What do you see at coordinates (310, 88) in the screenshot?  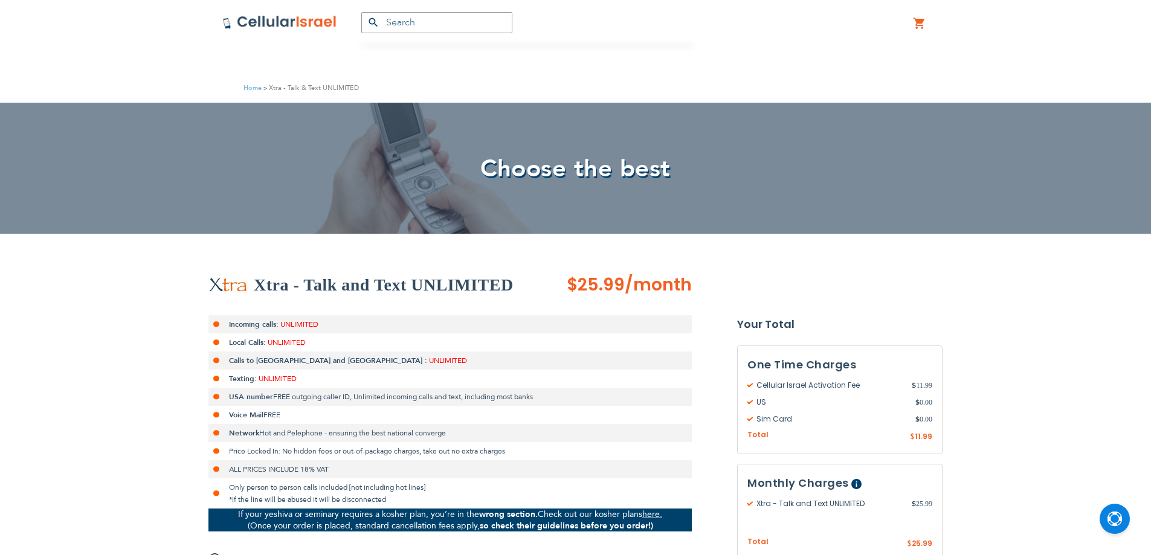 I see `li: Xtra - Talk & Text UNLIMITED` at bounding box center [310, 88].